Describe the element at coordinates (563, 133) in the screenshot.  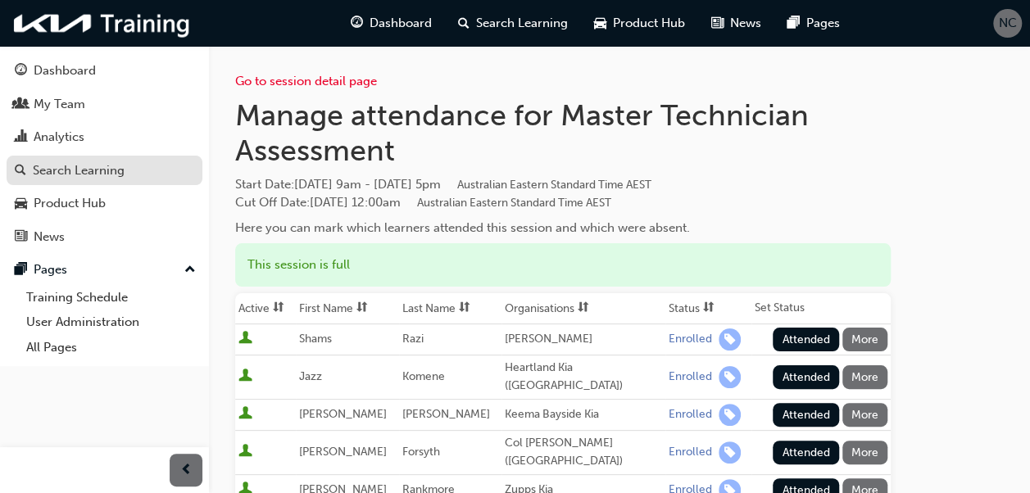
I see `h1: Manage attendance for Master Technician Assessment` at that location.